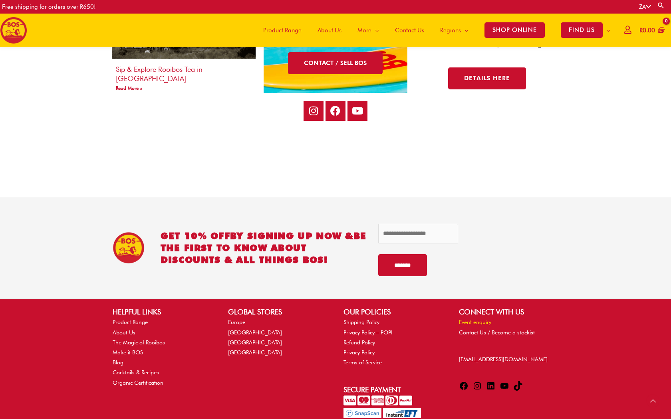  I want to click on span: Details here, so click(487, 78).